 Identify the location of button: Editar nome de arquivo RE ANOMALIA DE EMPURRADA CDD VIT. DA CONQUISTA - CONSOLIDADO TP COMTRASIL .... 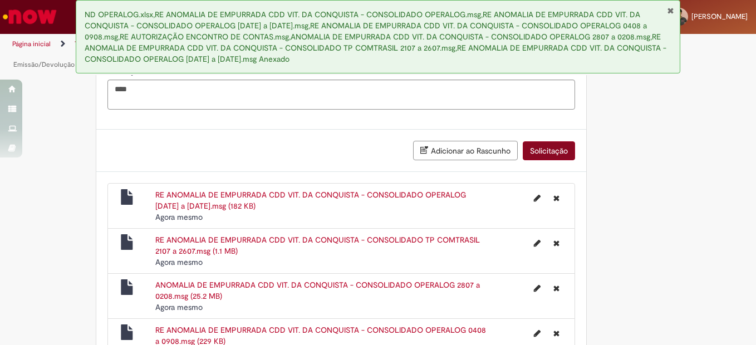
(538, 243).